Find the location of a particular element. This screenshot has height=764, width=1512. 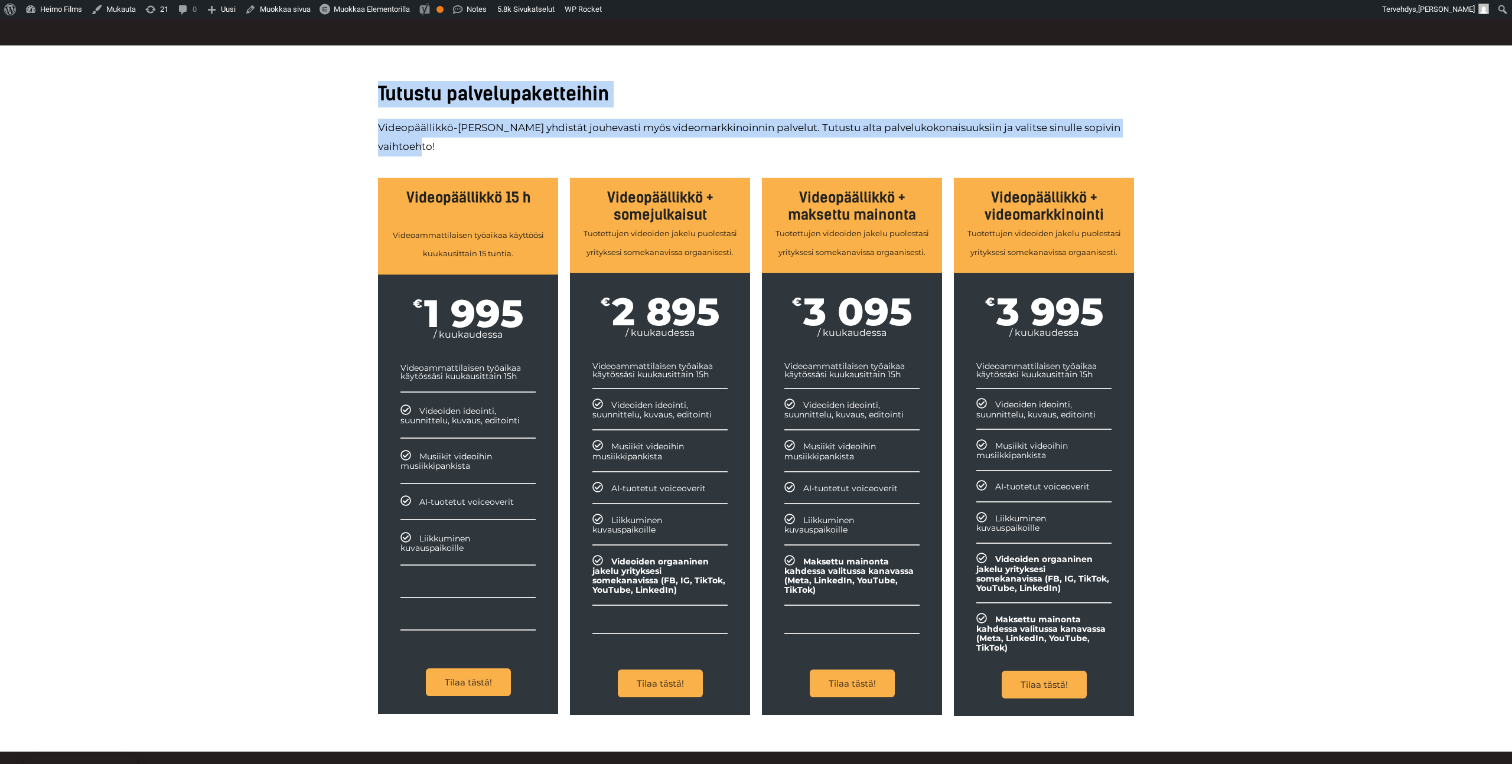

span: Videoammattilaisen työaikaa käyttöösi kuukausittain 15 tuntia. is located at coordinates (469, 245).